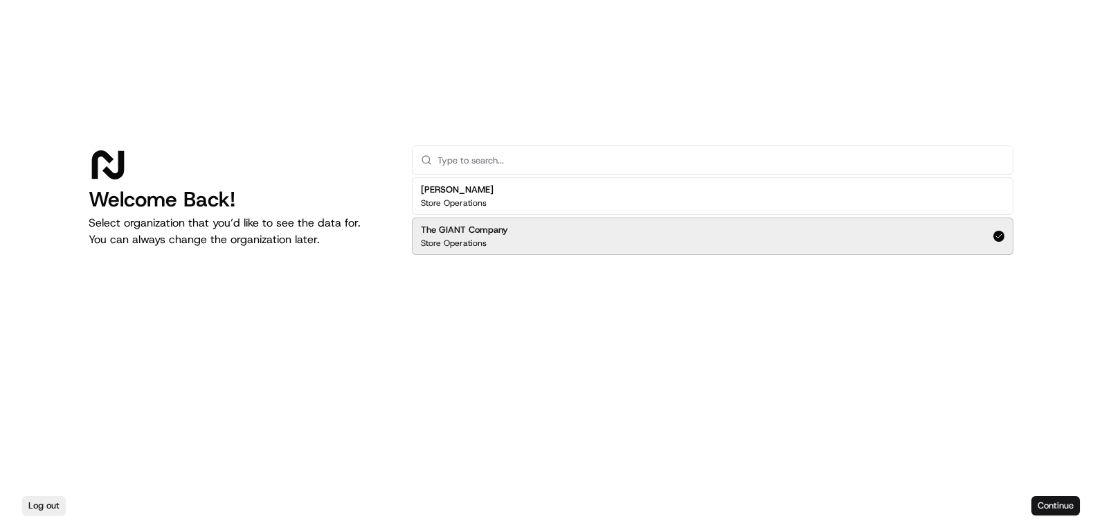 The height and width of the screenshot is (521, 1102). Describe the element at coordinates (721, 160) in the screenshot. I see `input: Type to search...` at that location.